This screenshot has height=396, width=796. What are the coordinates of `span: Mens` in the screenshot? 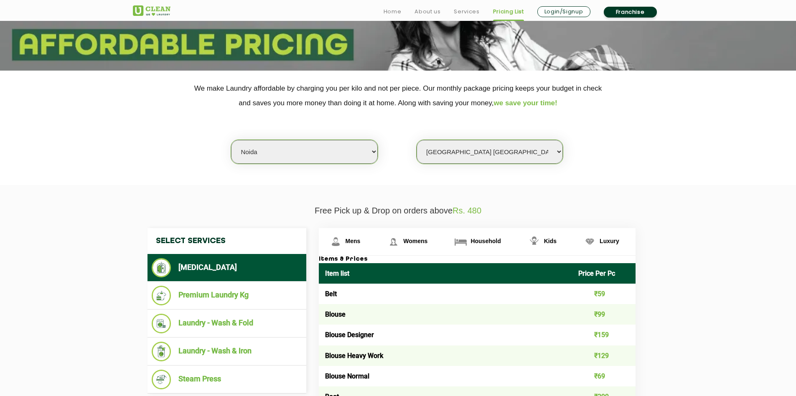 It's located at (353, 241).